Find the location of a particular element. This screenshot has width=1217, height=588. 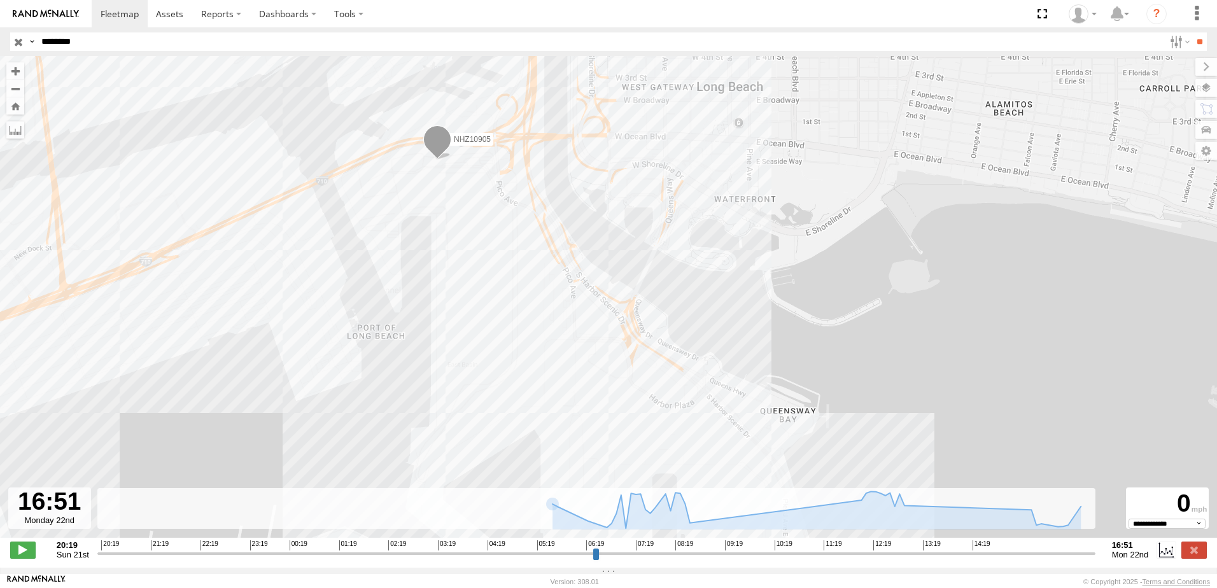

span: 04:19 is located at coordinates (496, 545).